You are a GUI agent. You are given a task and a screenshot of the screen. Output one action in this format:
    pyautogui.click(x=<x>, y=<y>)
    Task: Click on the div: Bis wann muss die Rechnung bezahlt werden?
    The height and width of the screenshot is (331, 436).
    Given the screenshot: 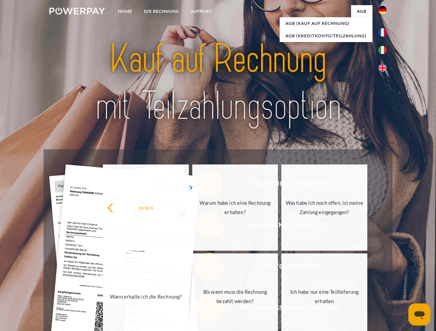 What is the action you would take?
    pyautogui.click(x=235, y=297)
    